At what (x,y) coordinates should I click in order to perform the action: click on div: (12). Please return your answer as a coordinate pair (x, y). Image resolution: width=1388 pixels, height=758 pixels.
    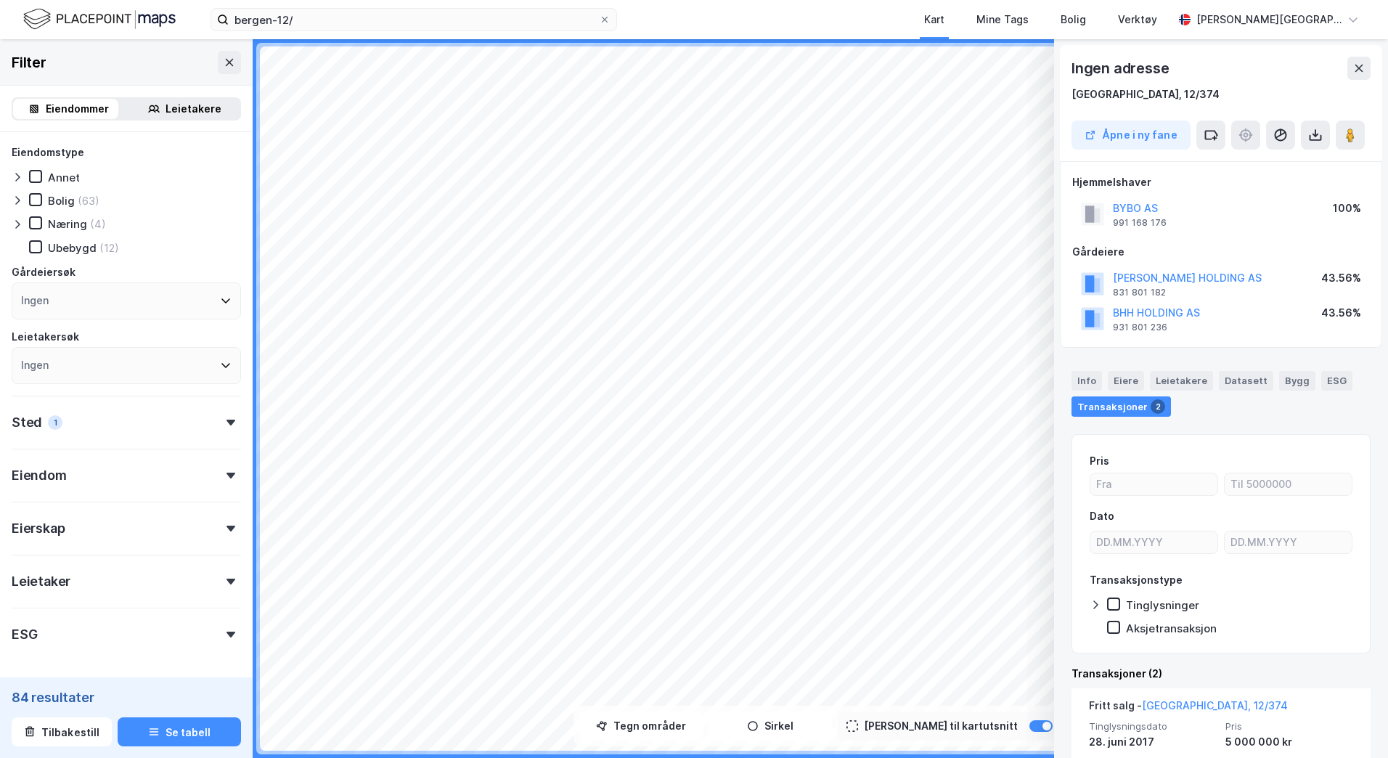
    Looking at the image, I should click on (109, 248).